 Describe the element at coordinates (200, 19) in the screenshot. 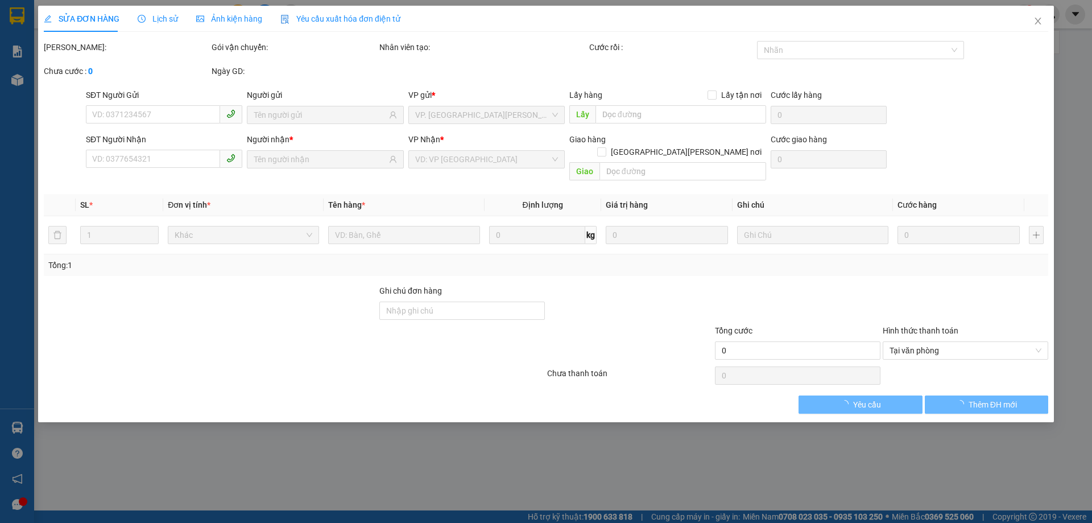

I see `span: picture` at that location.